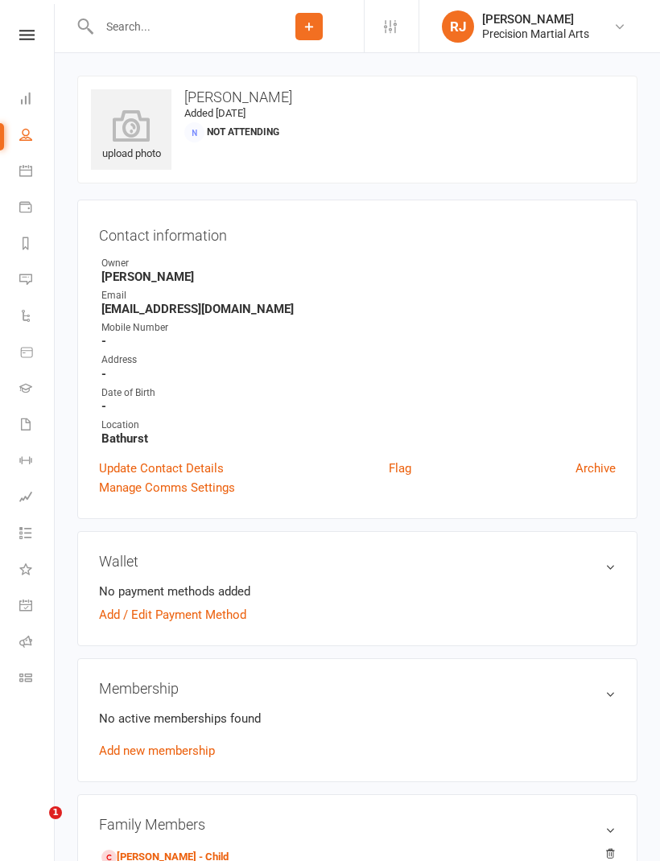 Image resolution: width=660 pixels, height=861 pixels. I want to click on div: Owner, so click(358, 263).